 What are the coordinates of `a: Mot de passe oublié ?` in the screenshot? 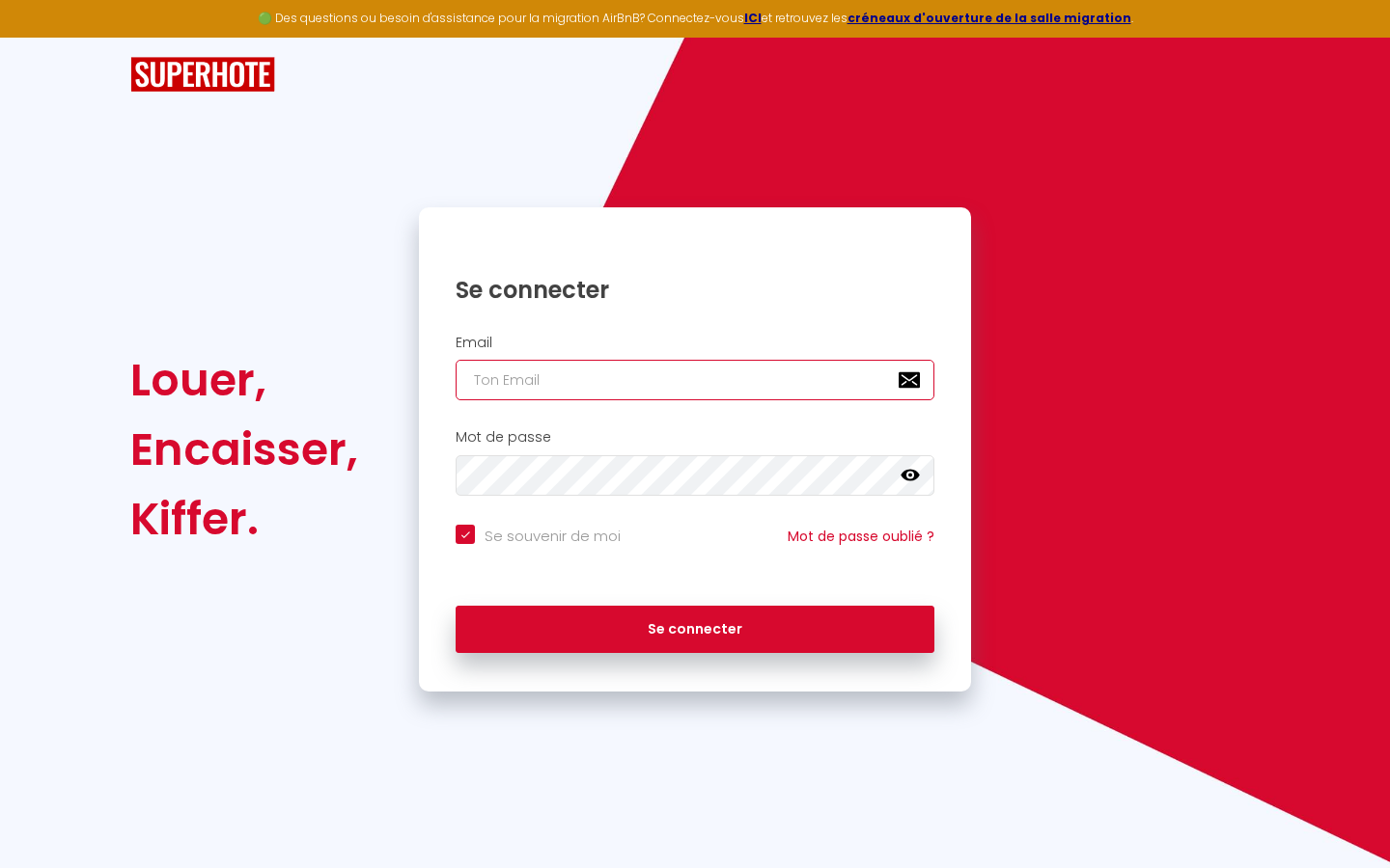 It's located at (861, 536).